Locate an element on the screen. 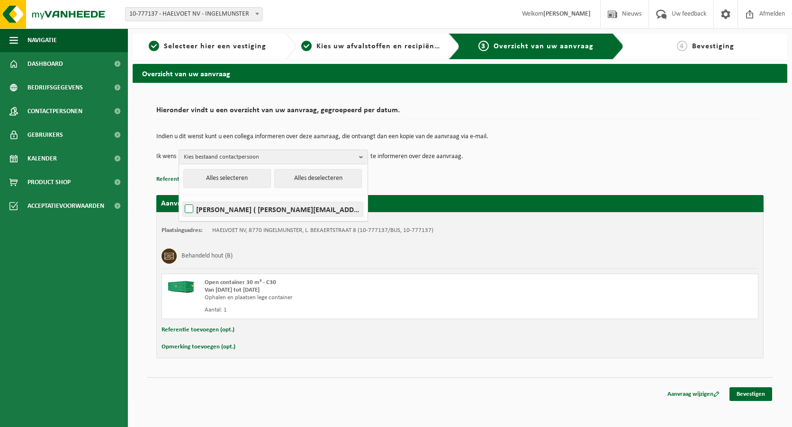 This screenshot has height=427, width=792. span: Overzicht van uw aanvraag is located at coordinates (543, 46).